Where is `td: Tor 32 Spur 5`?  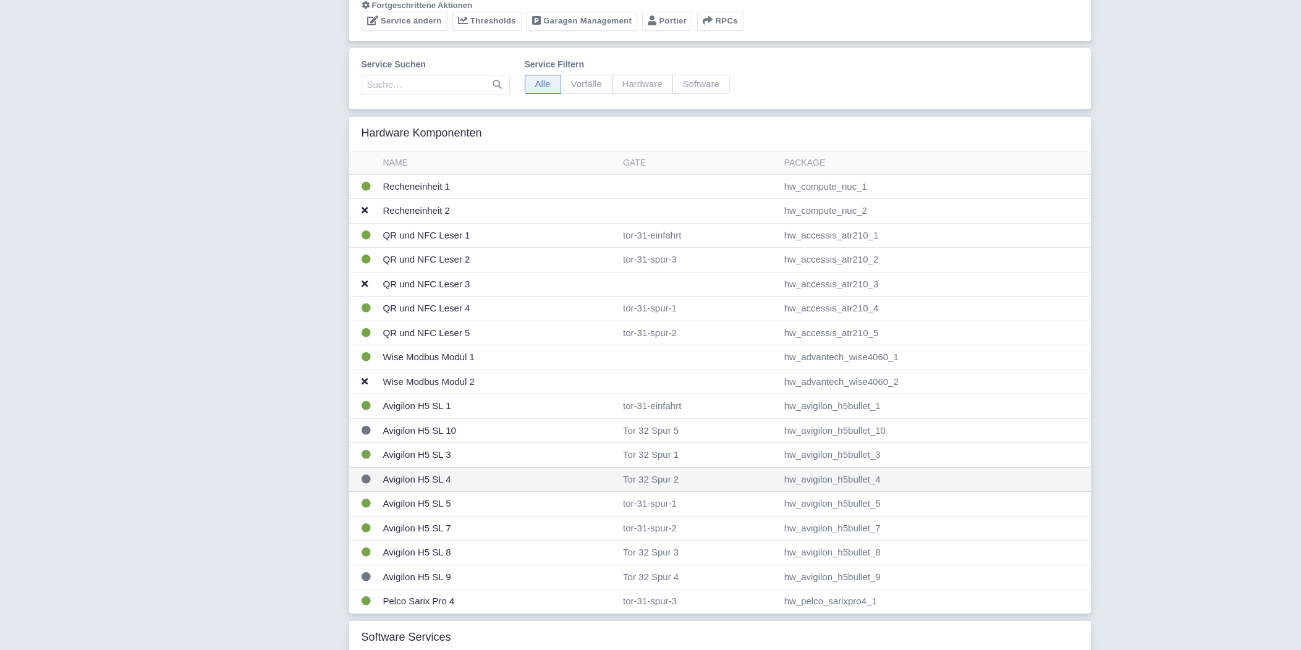
td: Tor 32 Spur 5 is located at coordinates (699, 431).